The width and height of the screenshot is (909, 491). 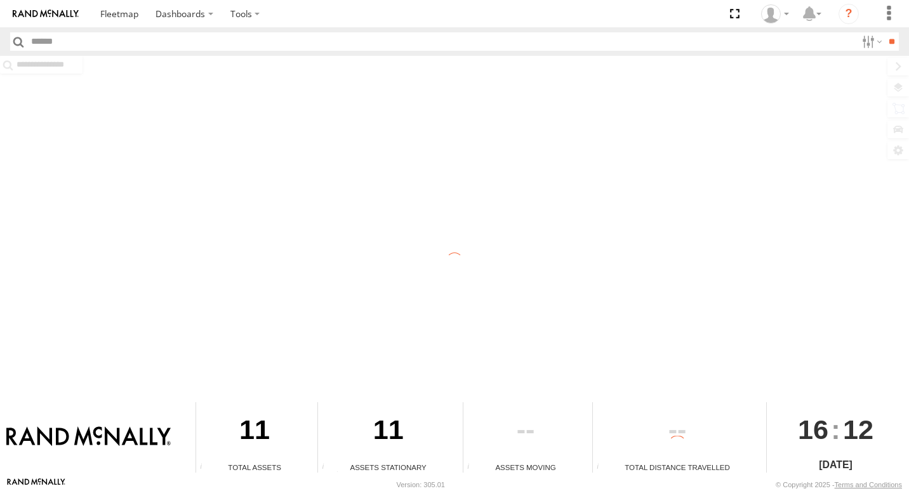 What do you see at coordinates (36, 485) in the screenshot?
I see `a: Visit our Website` at bounding box center [36, 485].